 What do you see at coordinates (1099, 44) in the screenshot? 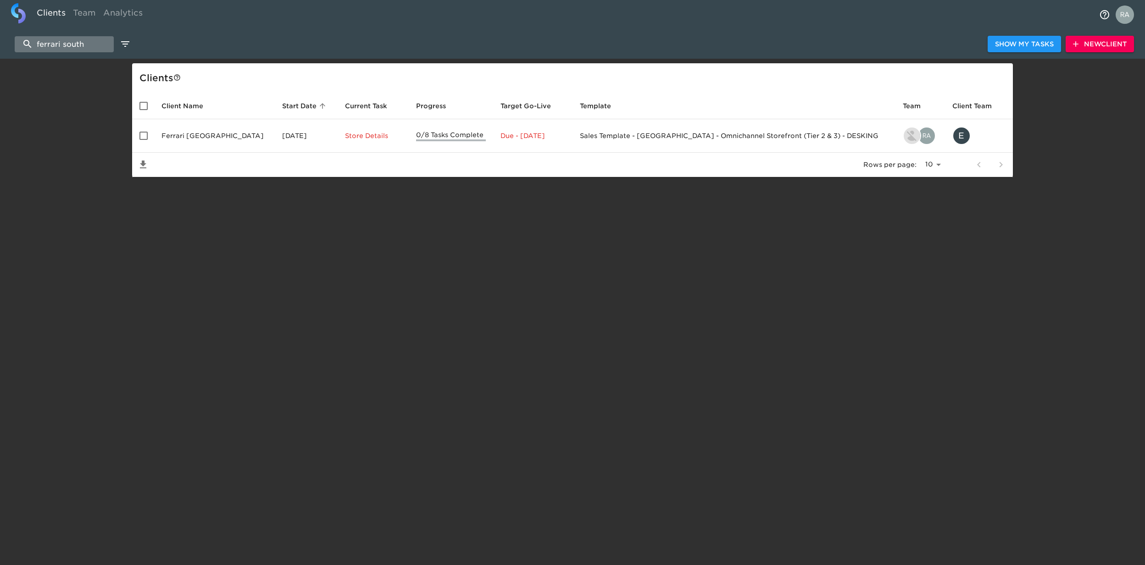
I see `span: New Client` at bounding box center [1099, 44].